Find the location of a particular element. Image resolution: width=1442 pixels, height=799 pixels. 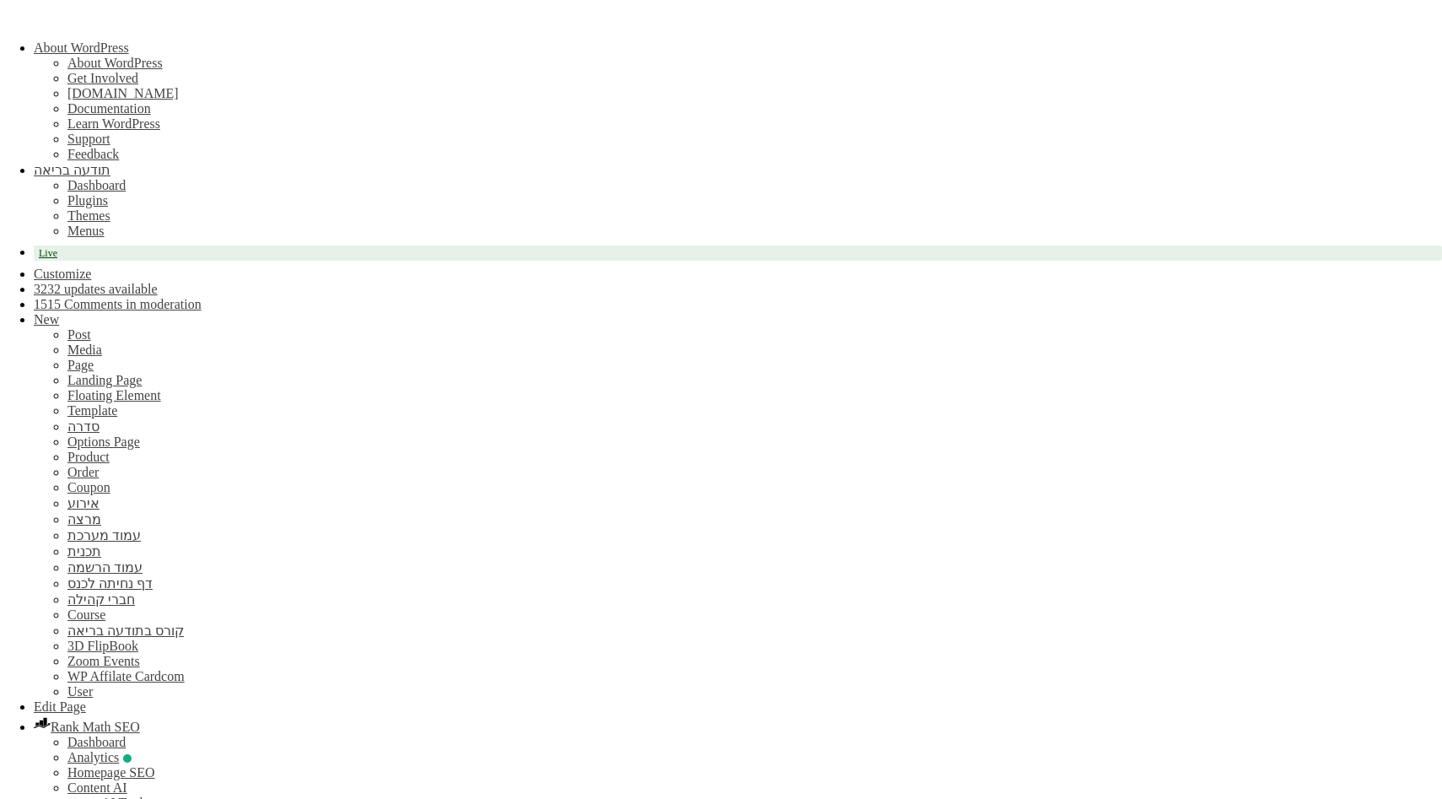

a: Learn WordPress is located at coordinates (114, 123).